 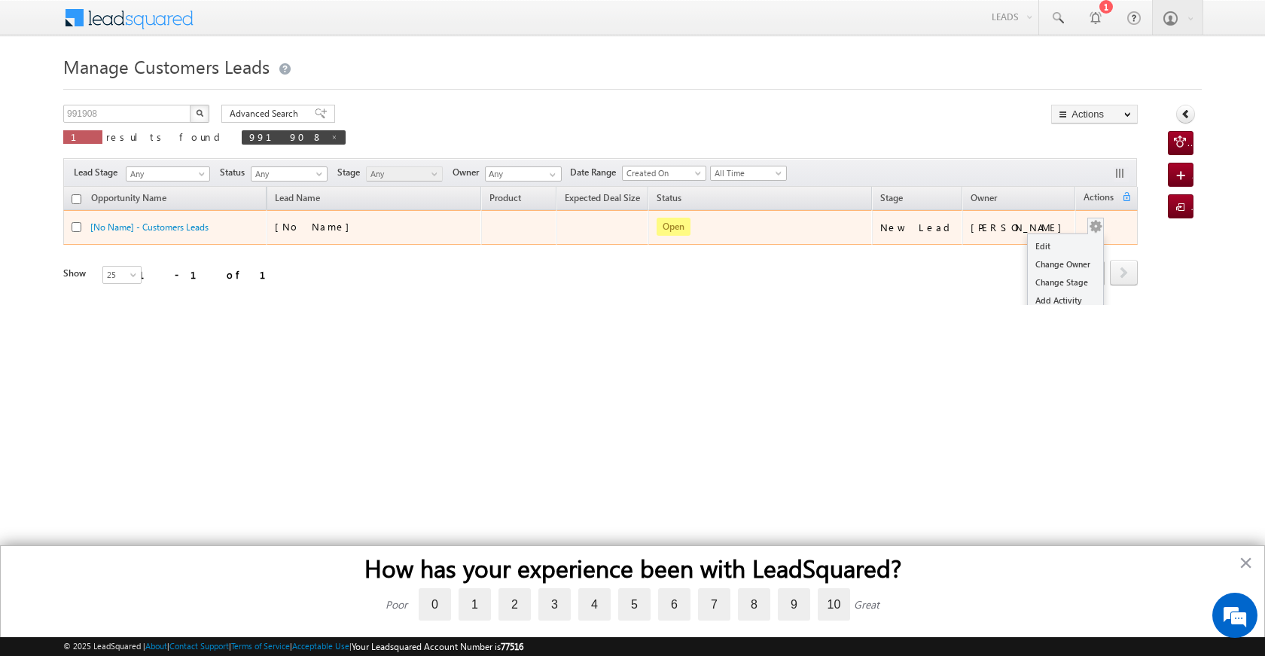 I want to click on label: 8, so click(x=754, y=604).